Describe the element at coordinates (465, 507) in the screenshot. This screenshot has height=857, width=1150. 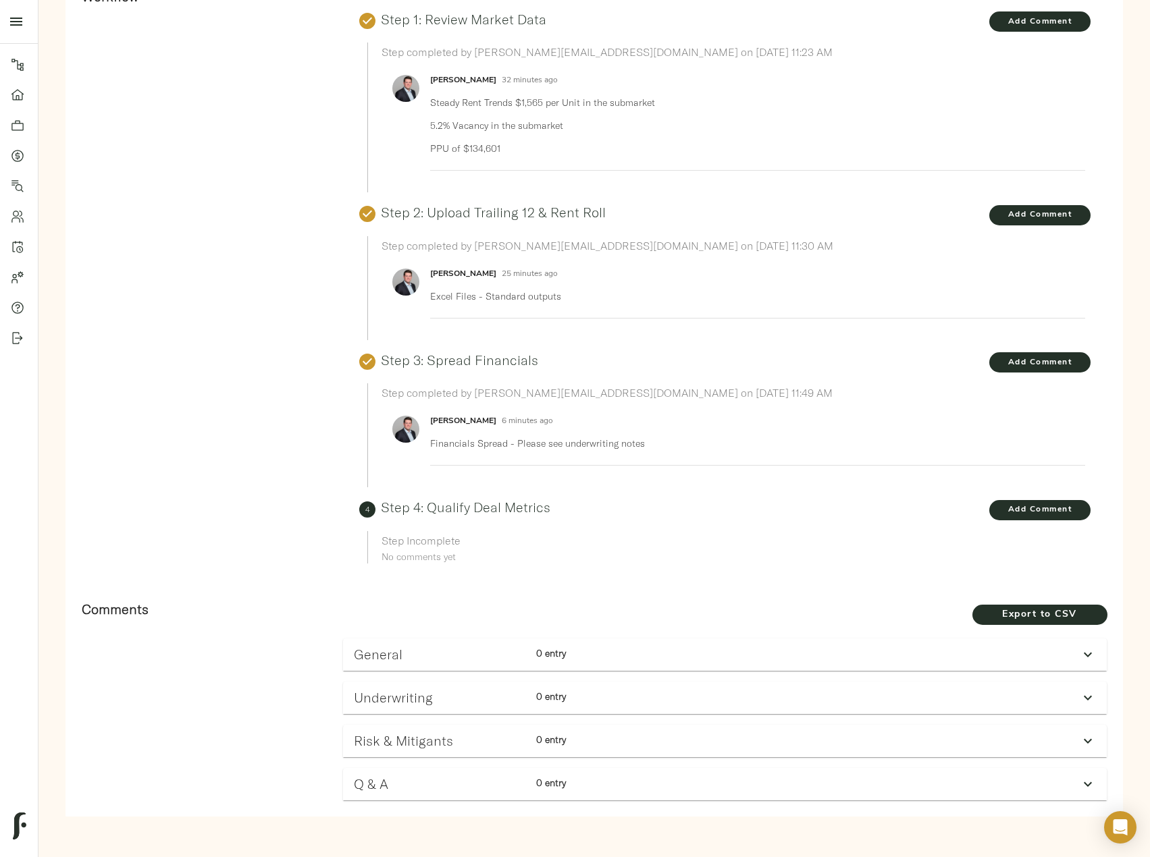
I see `a: Step 4: Qualify Deal Metrics` at that location.